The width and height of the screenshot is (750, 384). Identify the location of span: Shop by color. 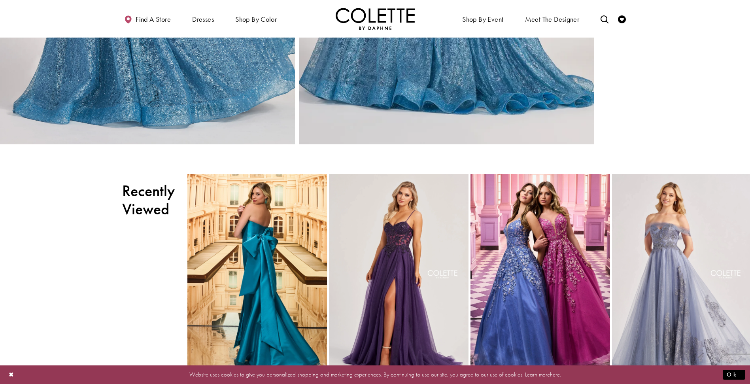
(256, 19).